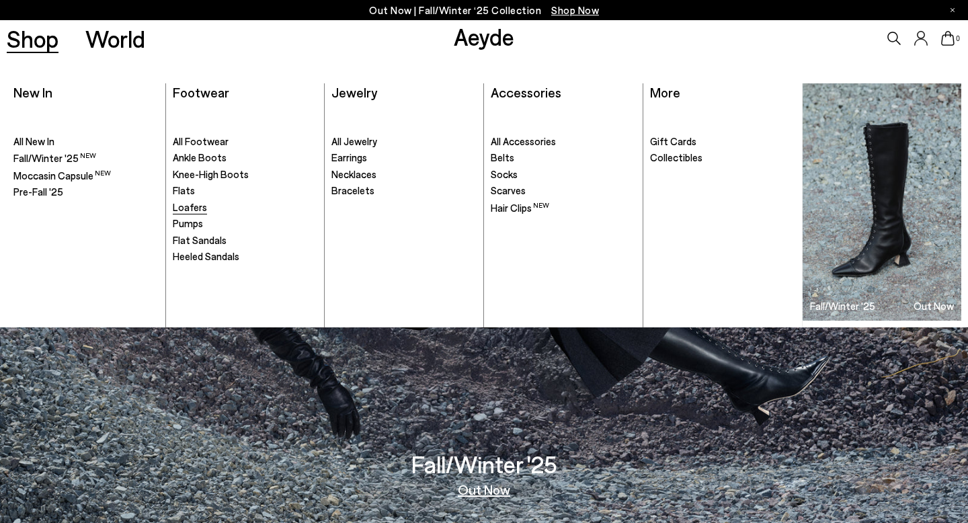 This screenshot has width=968, height=523. What do you see at coordinates (54, 158) in the screenshot?
I see `span: Fall/Winter '25` at bounding box center [54, 158].